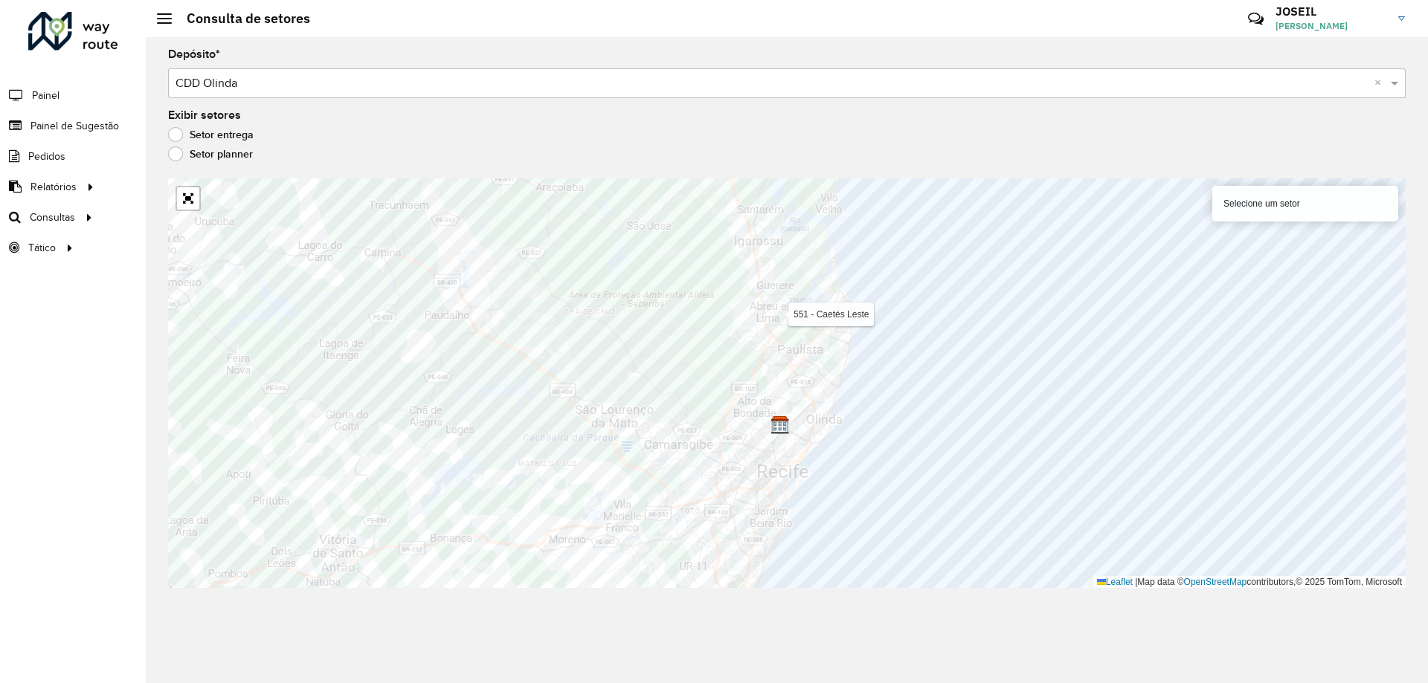  What do you see at coordinates (1115, 582) in the screenshot?
I see `a: Leaflet` at bounding box center [1115, 582].